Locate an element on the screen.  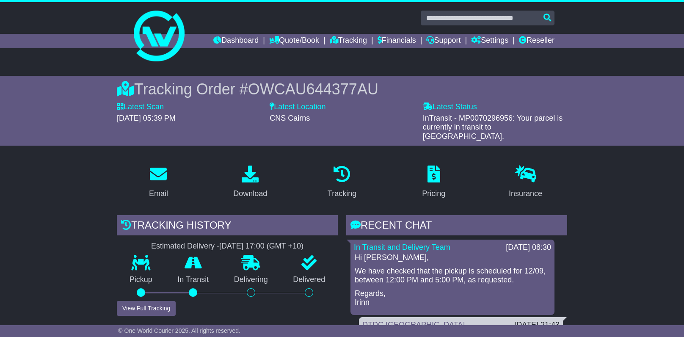
a: Quote/Book is located at coordinates (294, 41).